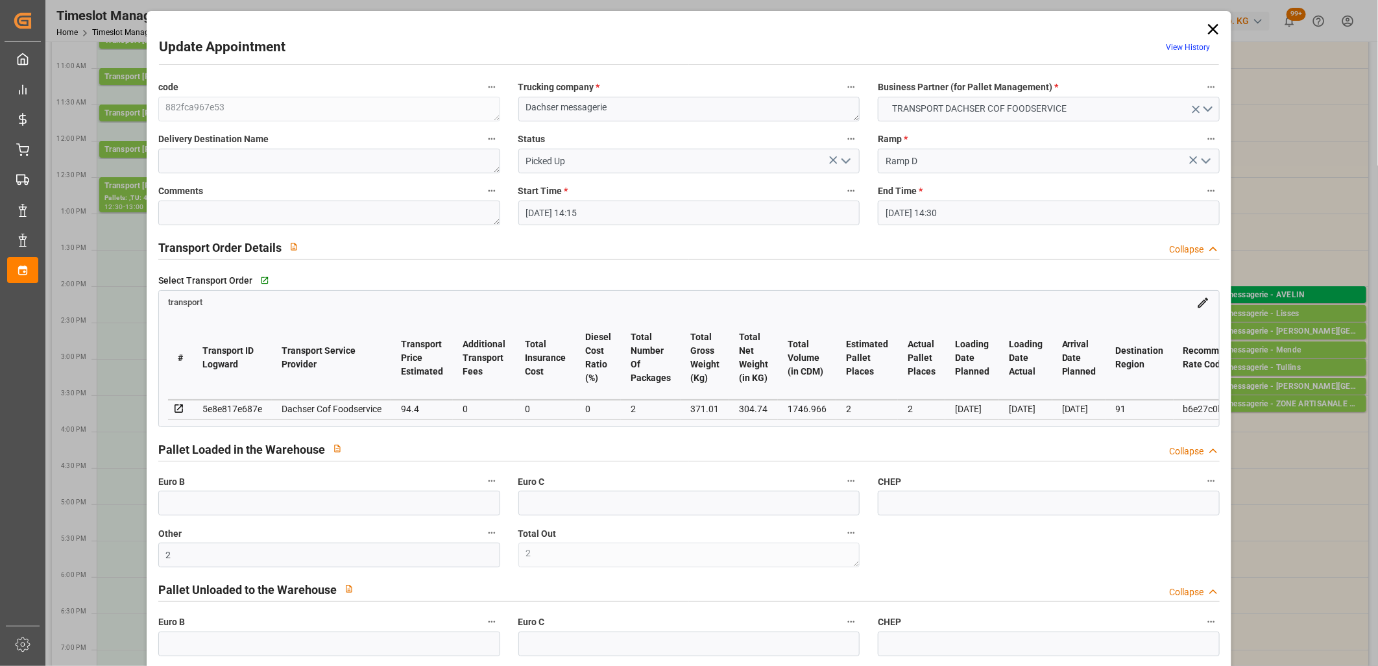  Describe the element at coordinates (1026, 357) in the screenshot. I see `th: Loading Date Actual` at that location.